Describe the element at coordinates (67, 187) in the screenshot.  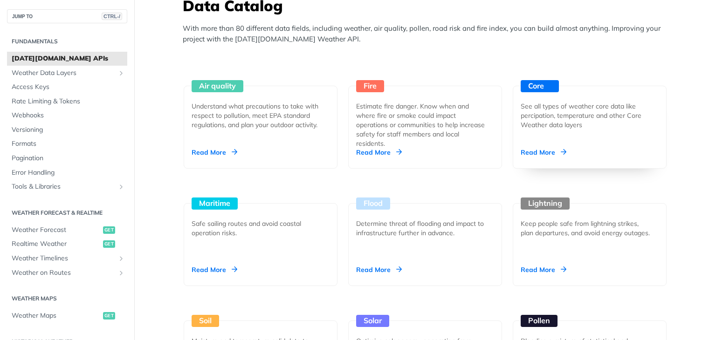
I see `a: Tools & LibrariesShow subpages for Tools & Libraries` at that location.